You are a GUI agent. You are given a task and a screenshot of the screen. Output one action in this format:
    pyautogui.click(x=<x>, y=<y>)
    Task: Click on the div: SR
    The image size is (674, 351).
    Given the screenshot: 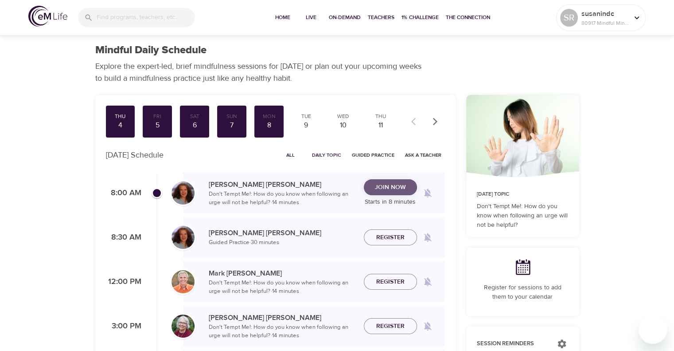 What is the action you would take?
    pyautogui.click(x=569, y=18)
    